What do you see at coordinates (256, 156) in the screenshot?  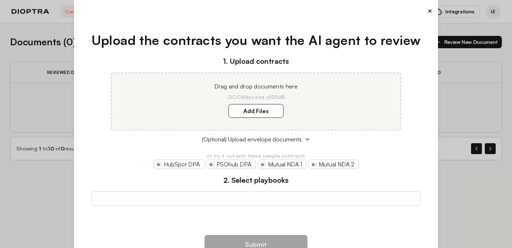 I see `p: or try it out with these sample contracts` at bounding box center [256, 156].